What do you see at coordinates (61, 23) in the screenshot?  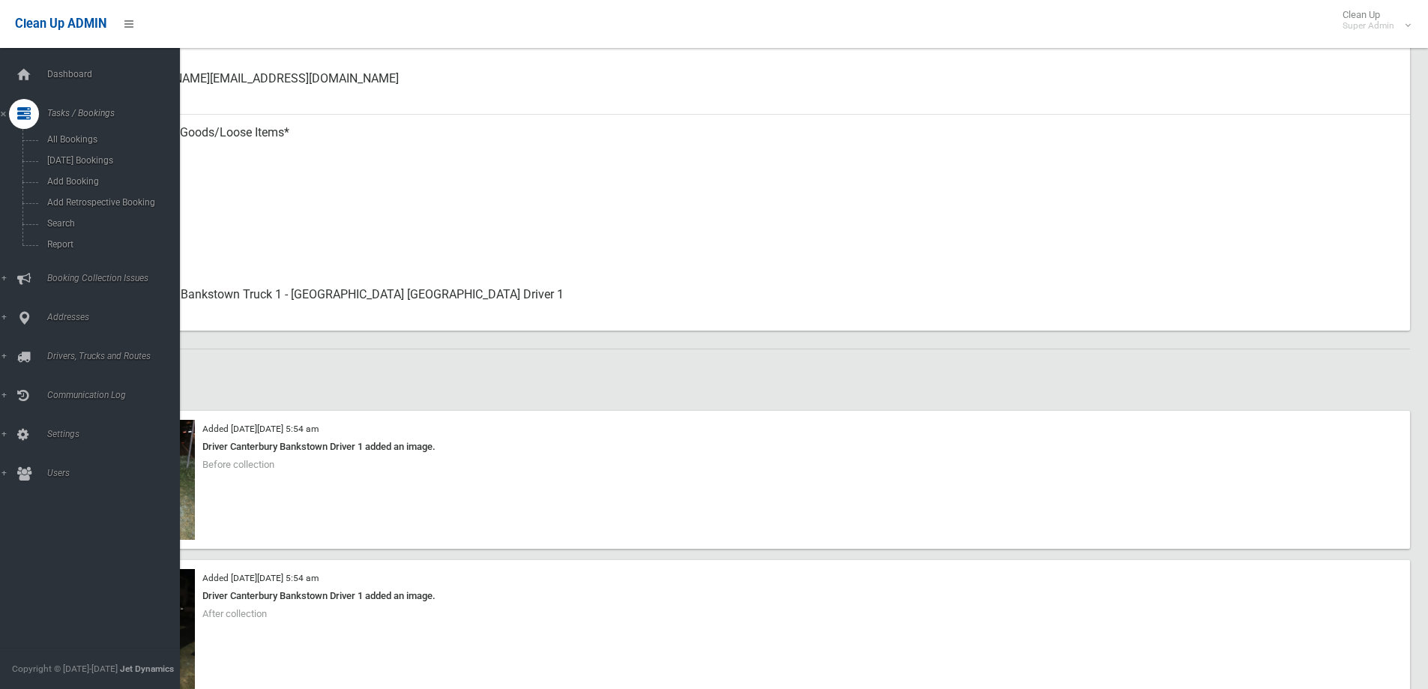 I see `span: Clean Up ADMIN` at bounding box center [61, 23].